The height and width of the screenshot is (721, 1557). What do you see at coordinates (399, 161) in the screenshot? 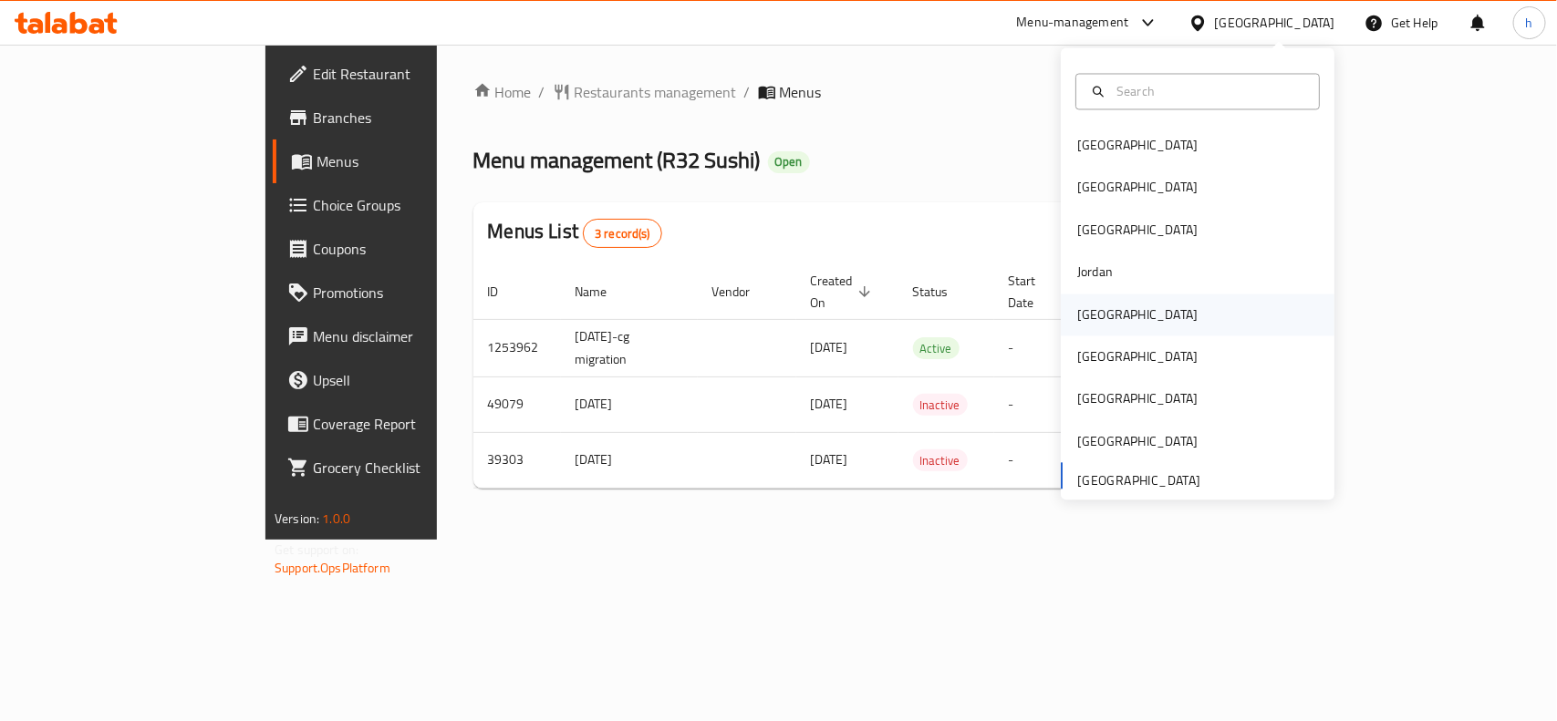
I see `a: Menus` at bounding box center [399, 161].